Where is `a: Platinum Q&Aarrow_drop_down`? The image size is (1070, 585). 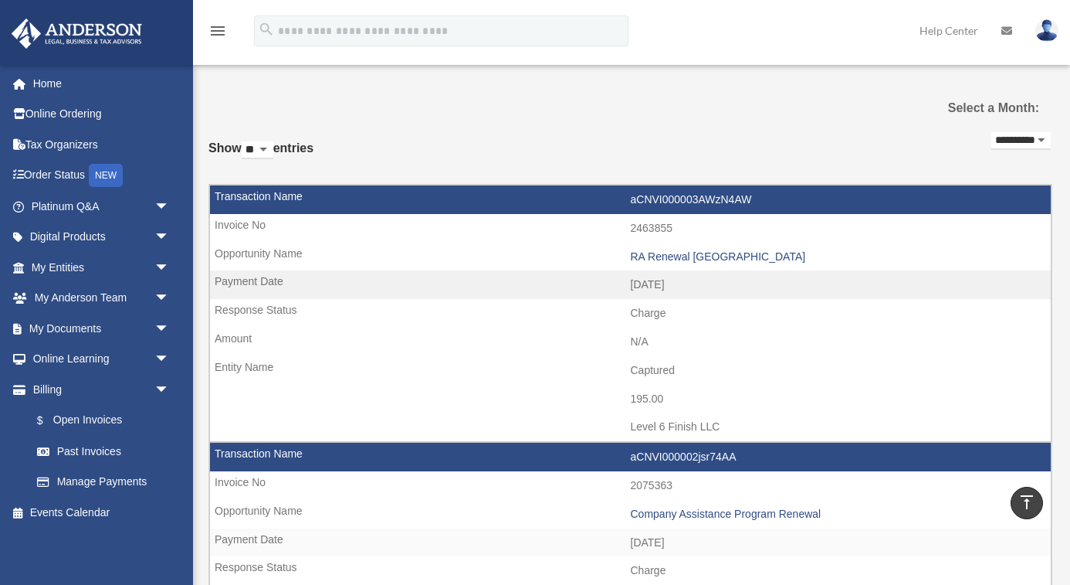
a: Platinum Q&Aarrow_drop_down is located at coordinates (102, 206).